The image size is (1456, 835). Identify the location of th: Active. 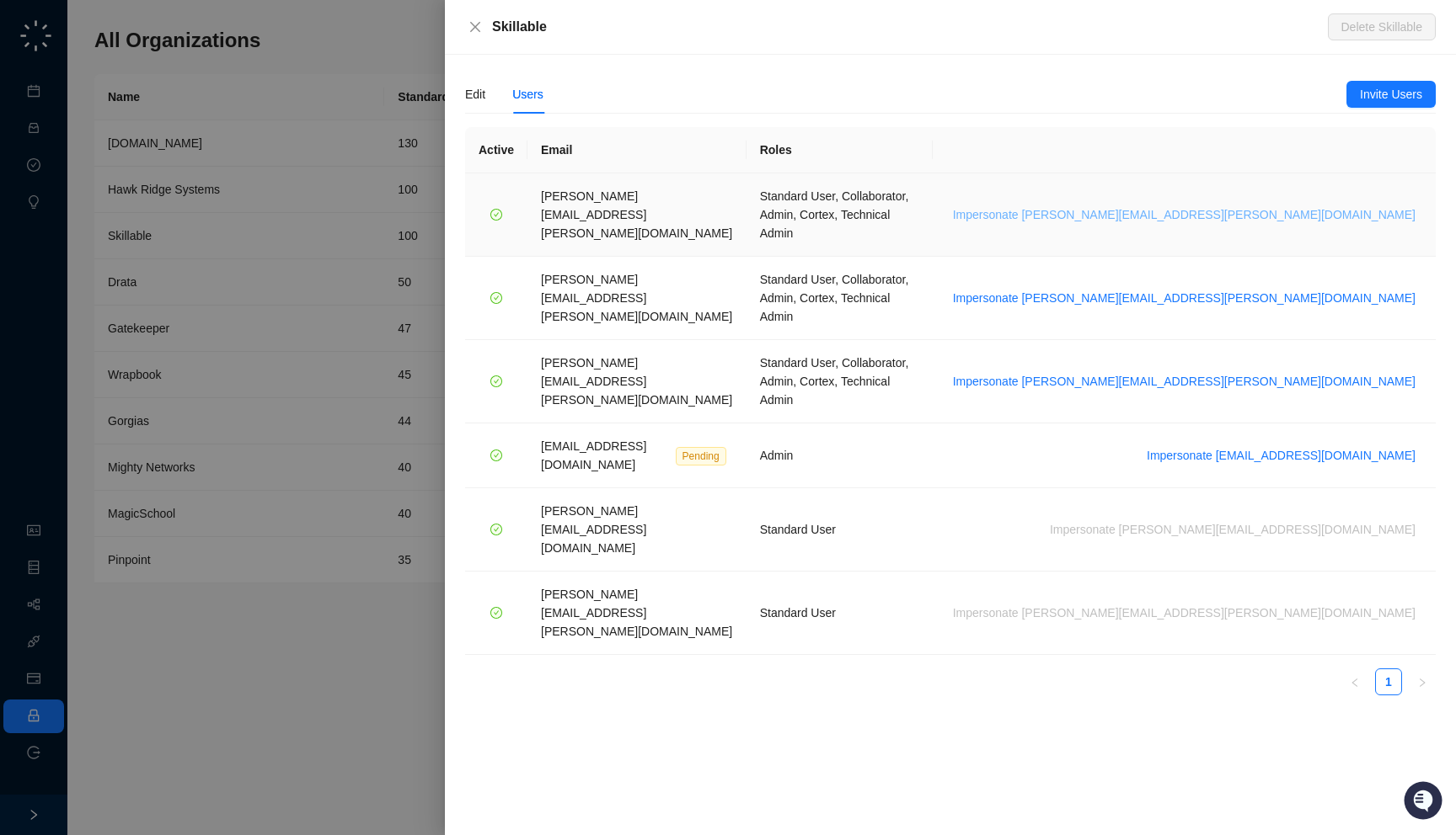
(497, 150).